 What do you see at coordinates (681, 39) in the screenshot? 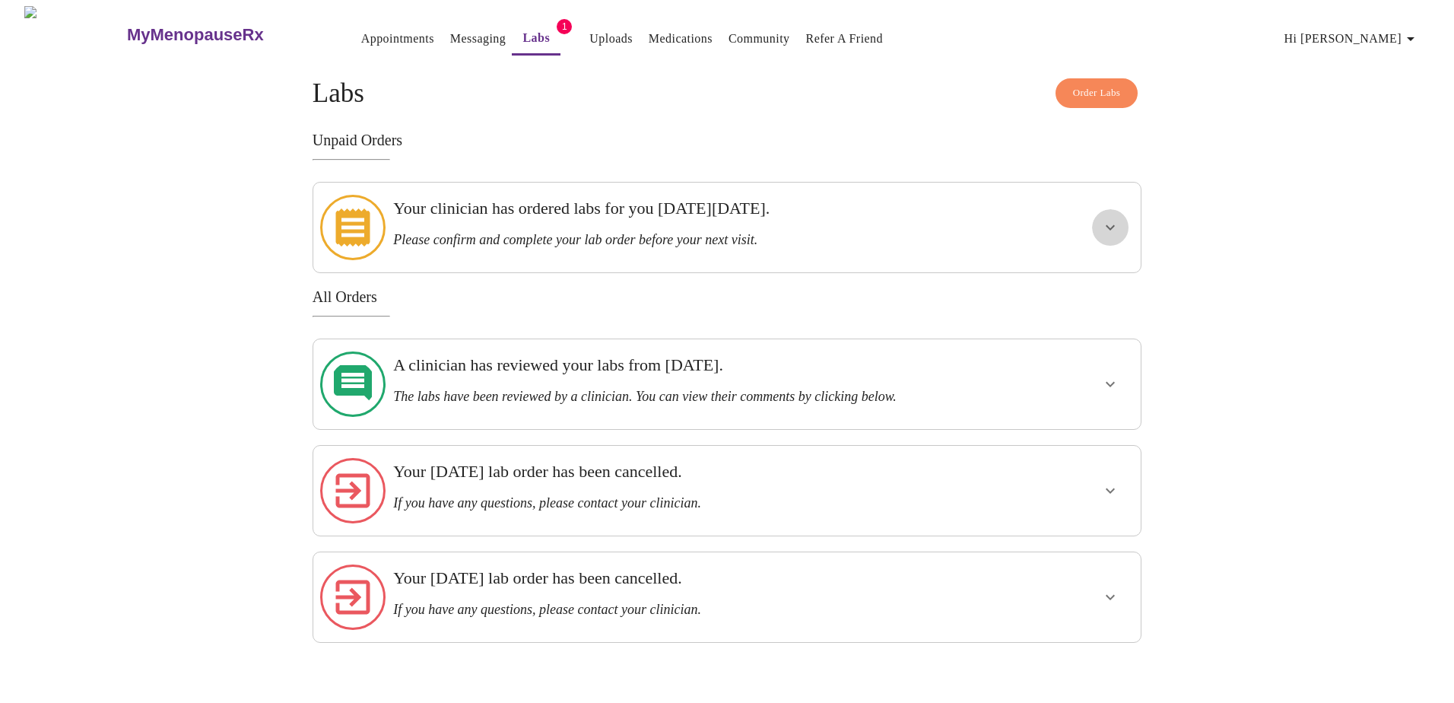
I see `a: Medications` at bounding box center [681, 39].